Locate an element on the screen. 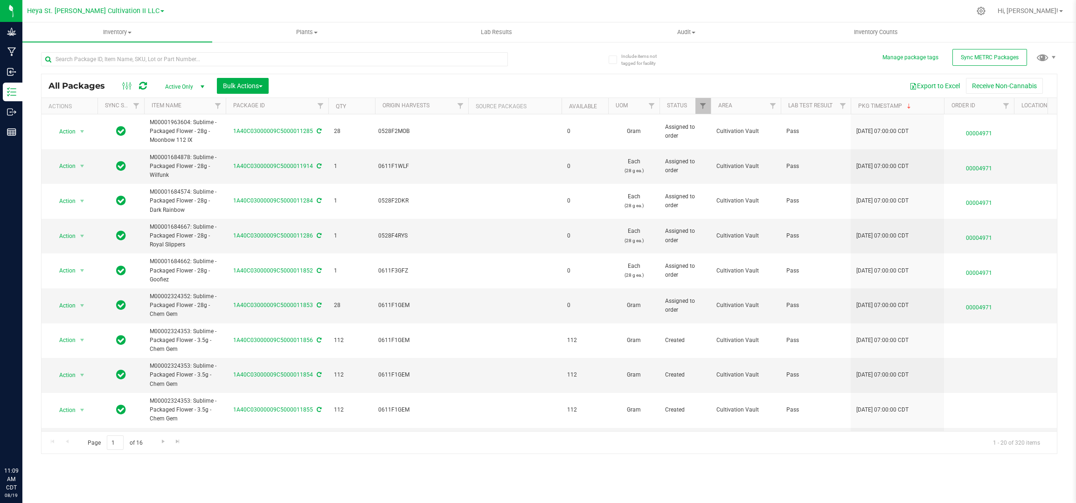 The image size is (1076, 503). a: 1A40C03000009C5000011286 is located at coordinates (273, 235).